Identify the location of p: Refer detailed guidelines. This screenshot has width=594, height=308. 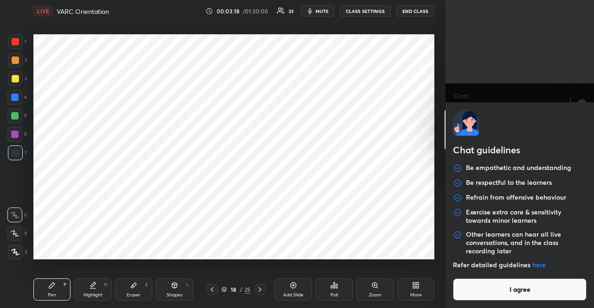
(520, 265).